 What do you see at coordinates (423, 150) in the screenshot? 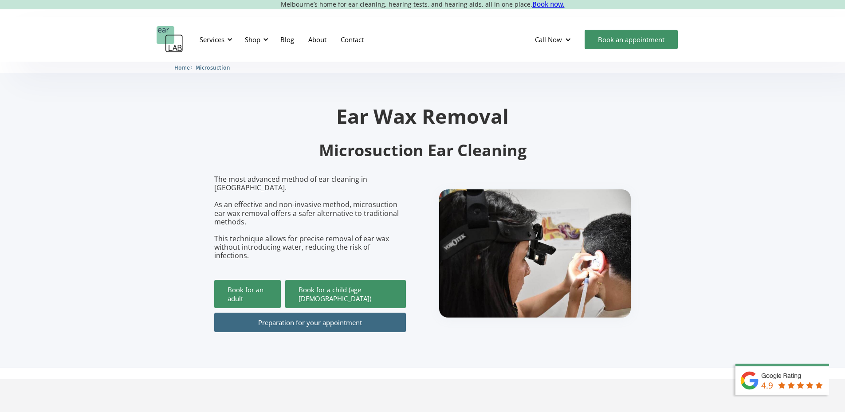
I see `h2: Microsuction Ear Cleaning` at bounding box center [423, 150].